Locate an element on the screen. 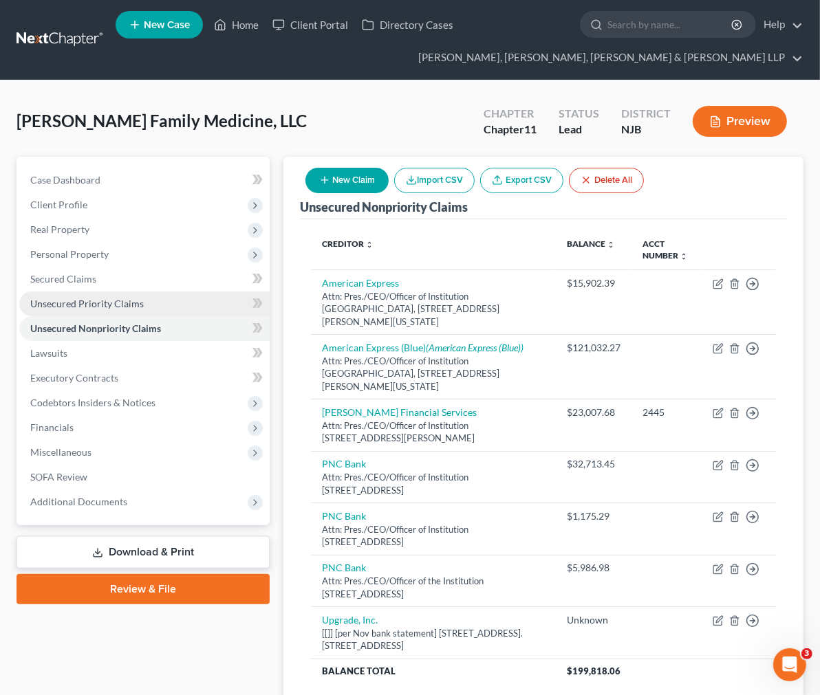 This screenshot has height=695, width=820. button: Preview is located at coordinates (739, 121).